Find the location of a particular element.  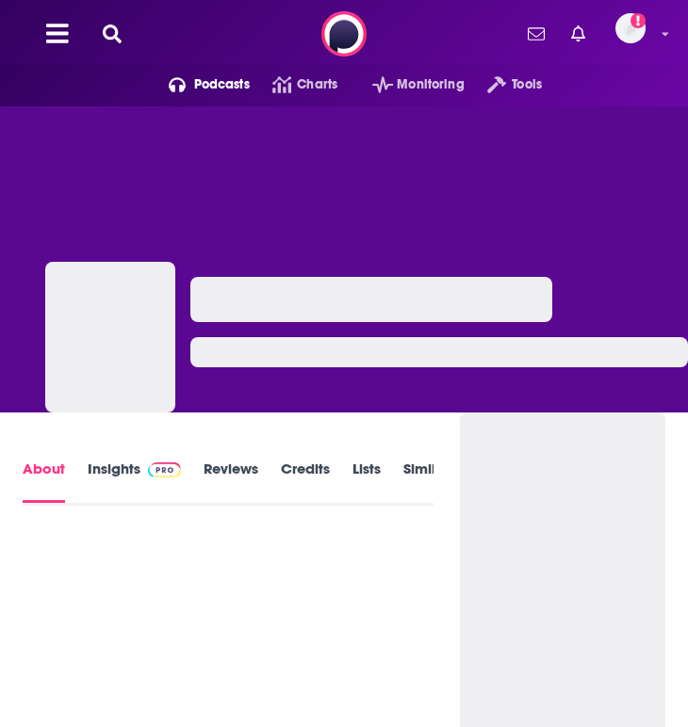

img: Podchaser - Follow, Share and Rate Podcasts is located at coordinates (344, 34).